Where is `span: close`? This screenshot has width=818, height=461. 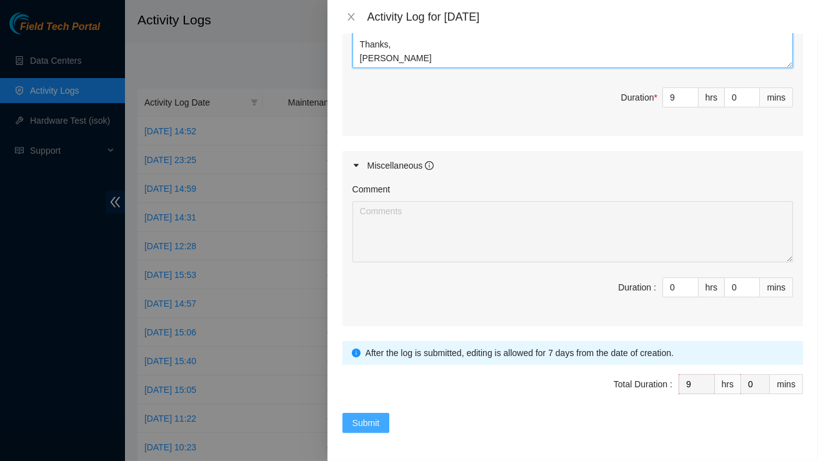
span: close is located at coordinates (351, 17).